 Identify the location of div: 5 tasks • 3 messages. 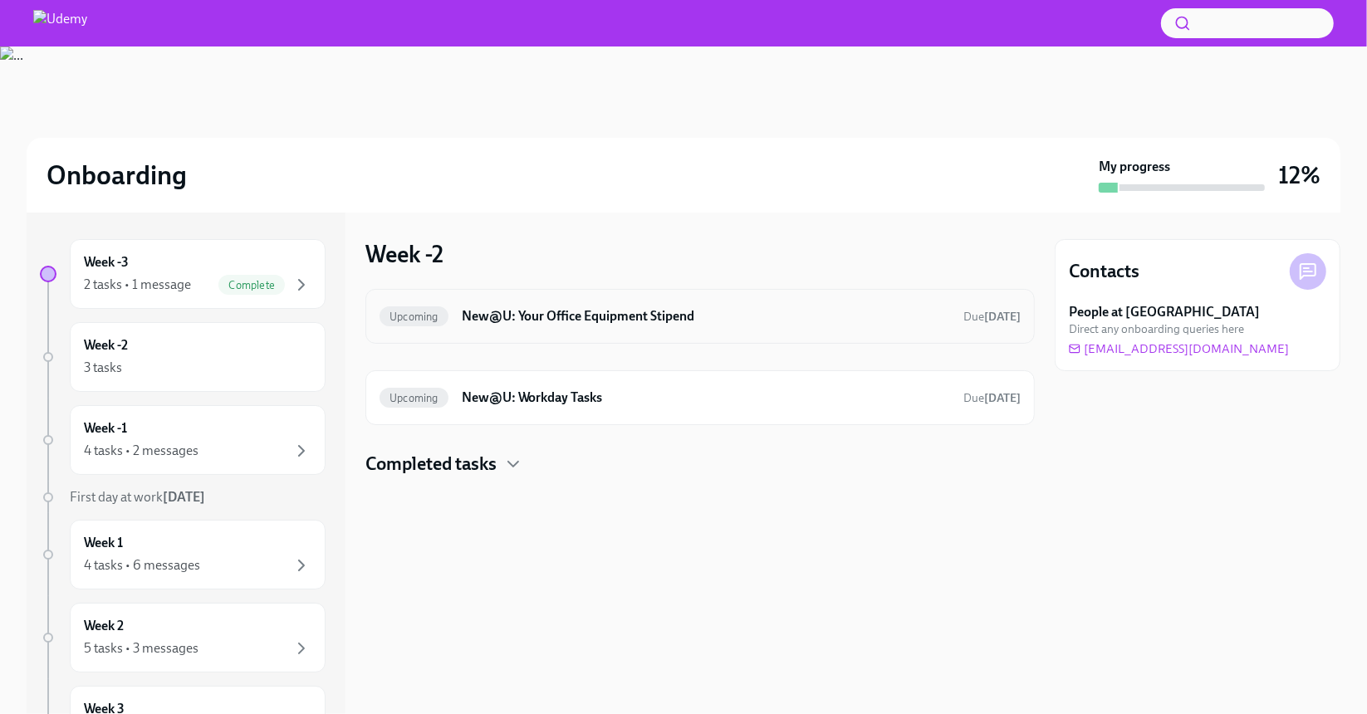
(141, 649).